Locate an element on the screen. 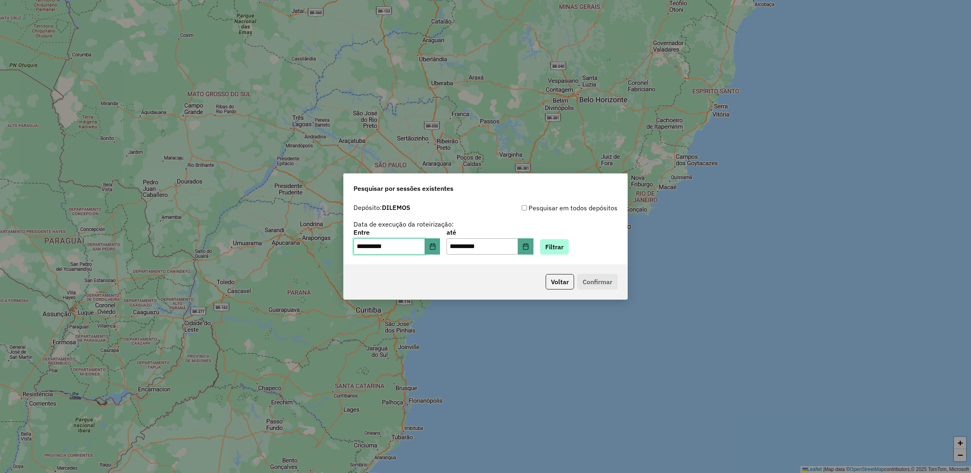  span: Pesquisar por sessões existentes is located at coordinates (403, 188).